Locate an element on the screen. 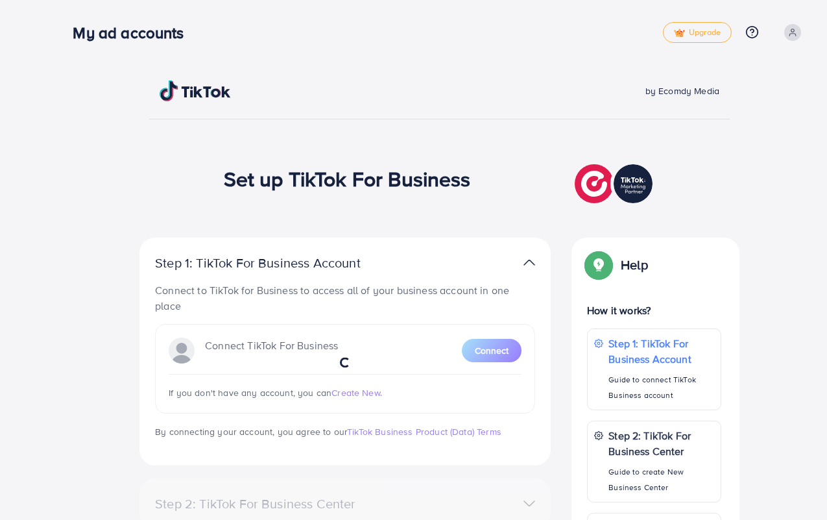  span: Upgrade is located at coordinates (697, 32).